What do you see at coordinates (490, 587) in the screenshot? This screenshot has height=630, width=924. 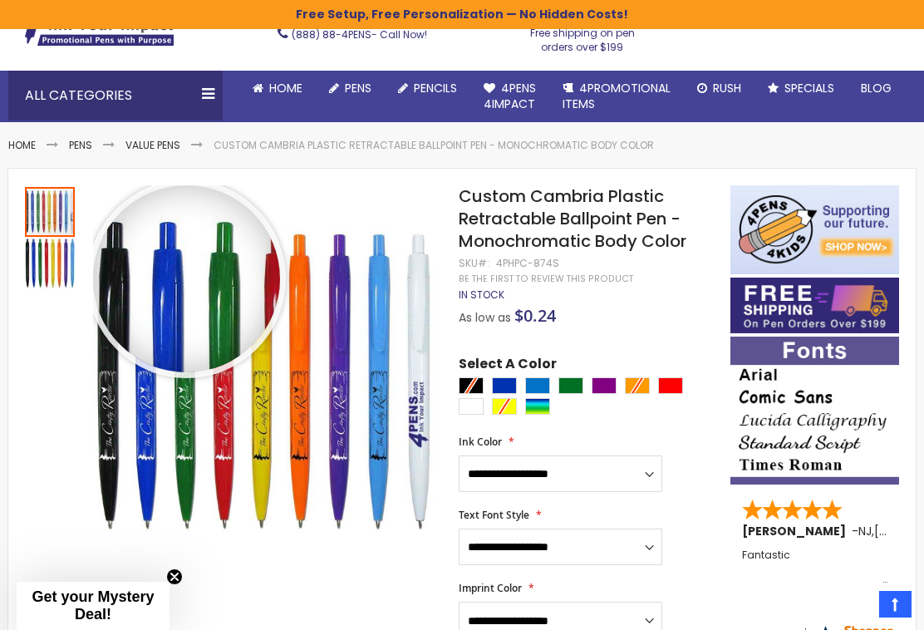 I see `span: Imprint Color` at bounding box center [490, 587].